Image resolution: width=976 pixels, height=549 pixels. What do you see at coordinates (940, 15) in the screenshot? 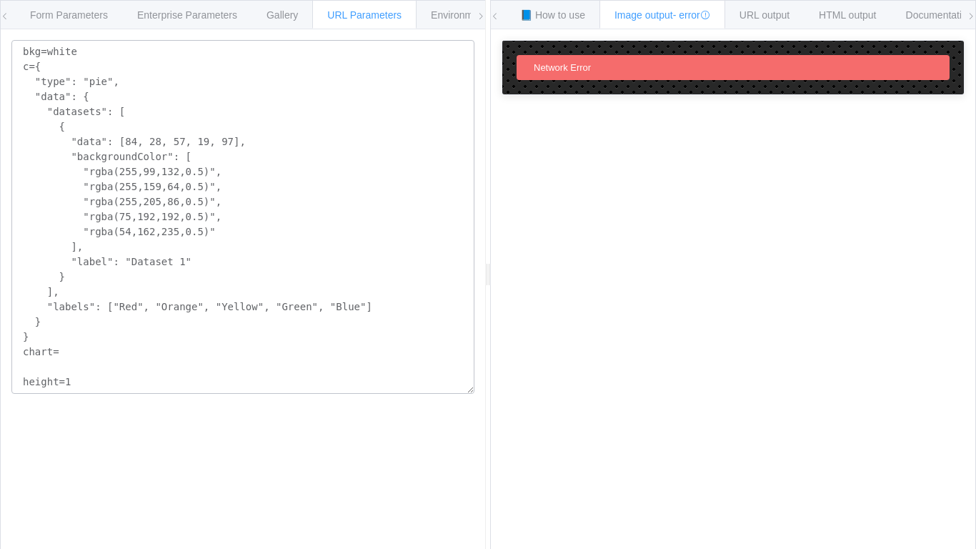
I see `span: Documentation` at bounding box center [940, 15].